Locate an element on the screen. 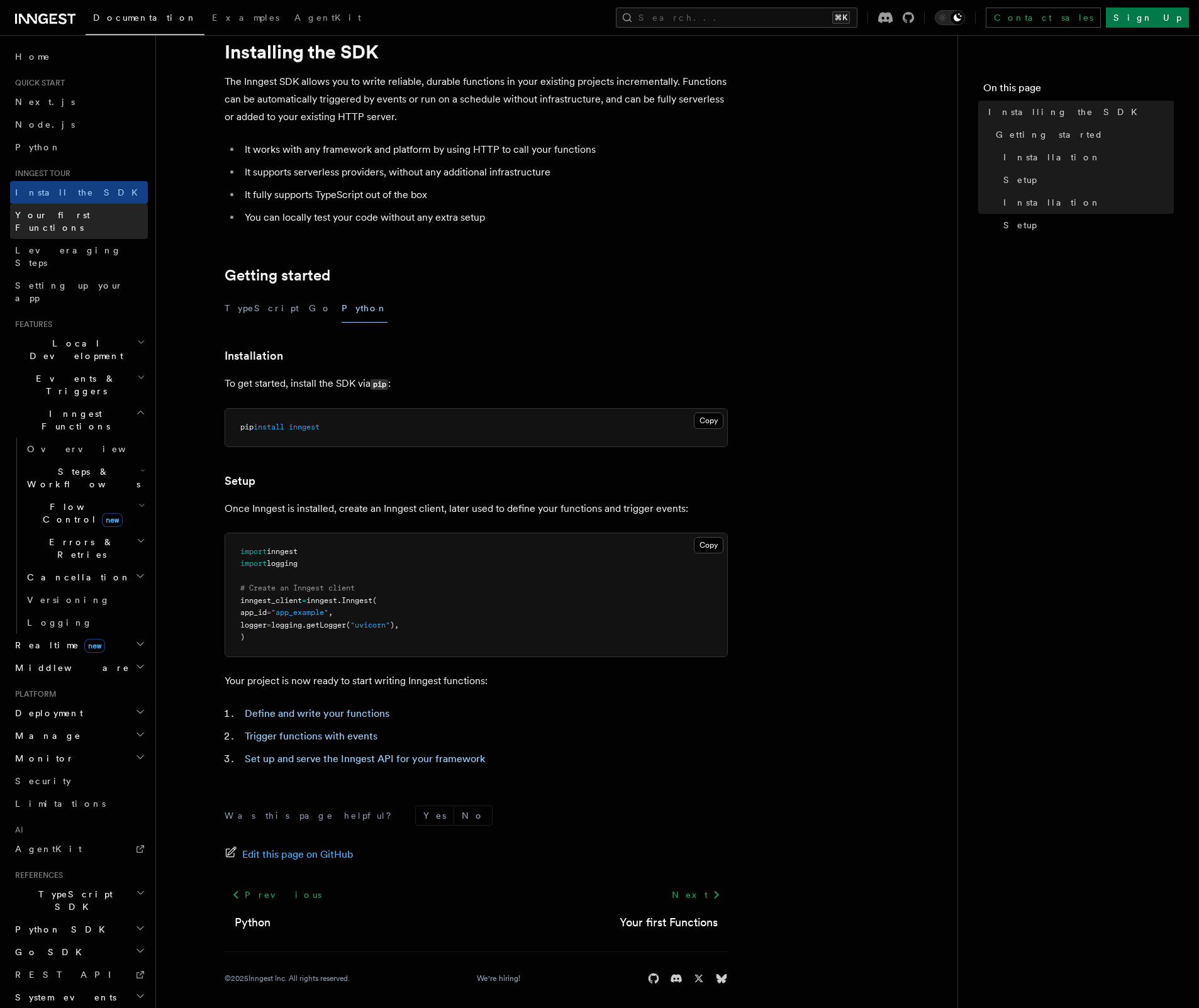 The height and width of the screenshot is (1008, 1199). button: Deployment is located at coordinates (78, 713).